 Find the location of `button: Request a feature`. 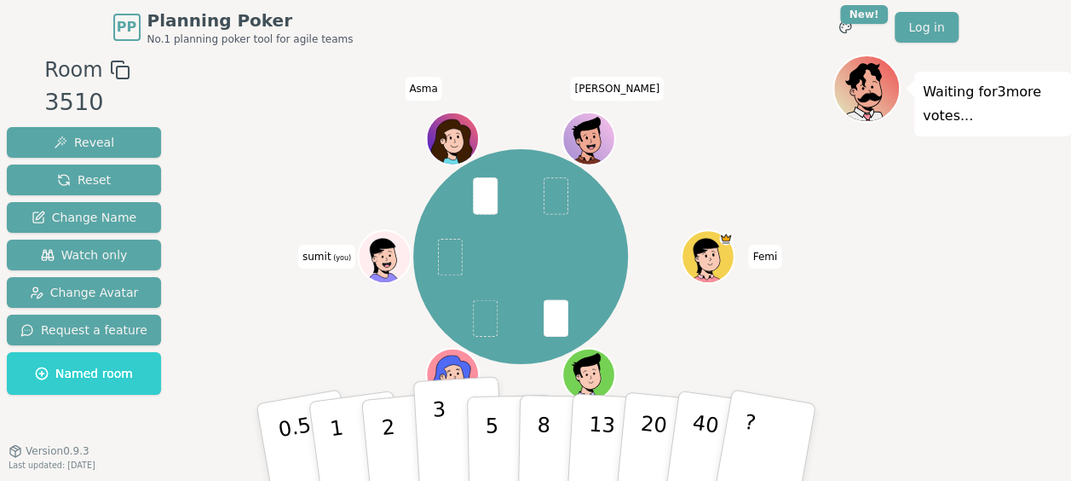

button: Request a feature is located at coordinates (83, 330).